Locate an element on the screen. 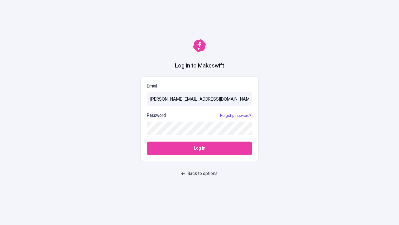 This screenshot has height=225, width=399. p: Email is located at coordinates (200, 86).